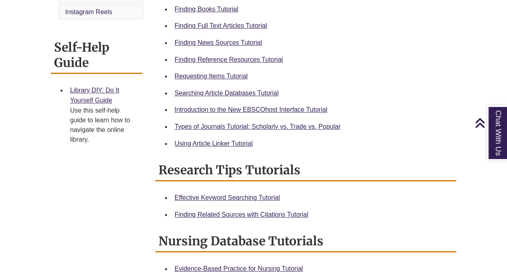 This screenshot has width=507, height=272. What do you see at coordinates (229, 59) in the screenshot?
I see `a: Finding Reference Resources Tutorial` at bounding box center [229, 59].